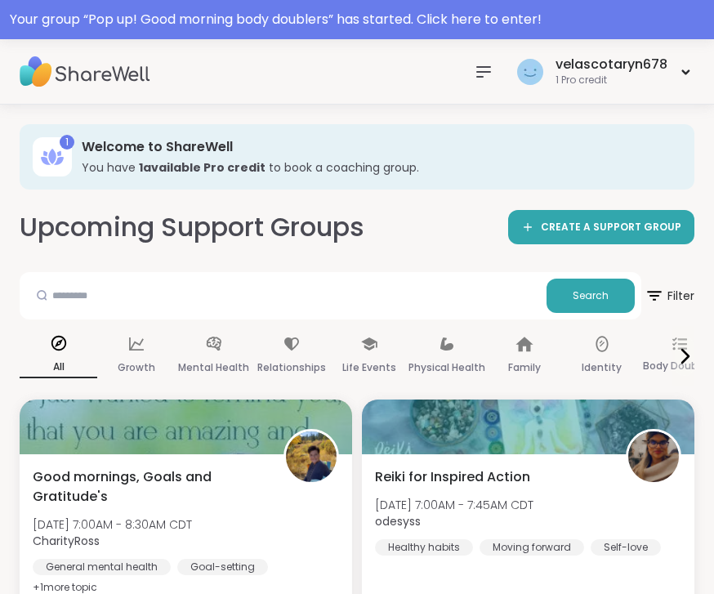 This screenshot has width=714, height=594. I want to click on span: Search, so click(591, 296).